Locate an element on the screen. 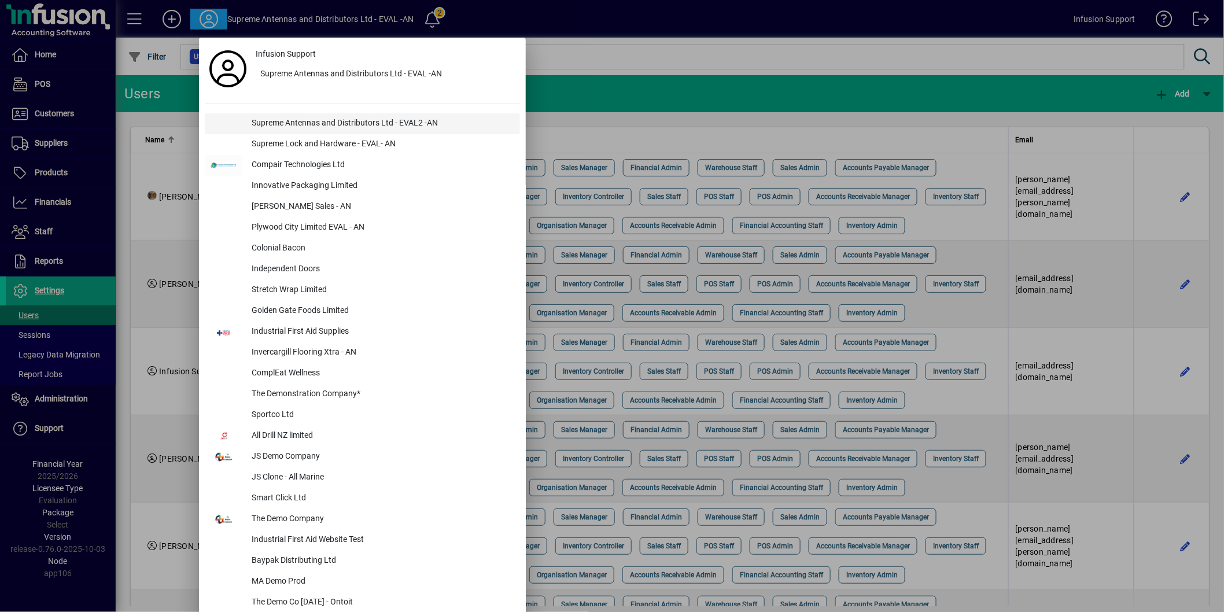 The image size is (1224, 612). div: Smart Click Ltd is located at coordinates (381, 499).